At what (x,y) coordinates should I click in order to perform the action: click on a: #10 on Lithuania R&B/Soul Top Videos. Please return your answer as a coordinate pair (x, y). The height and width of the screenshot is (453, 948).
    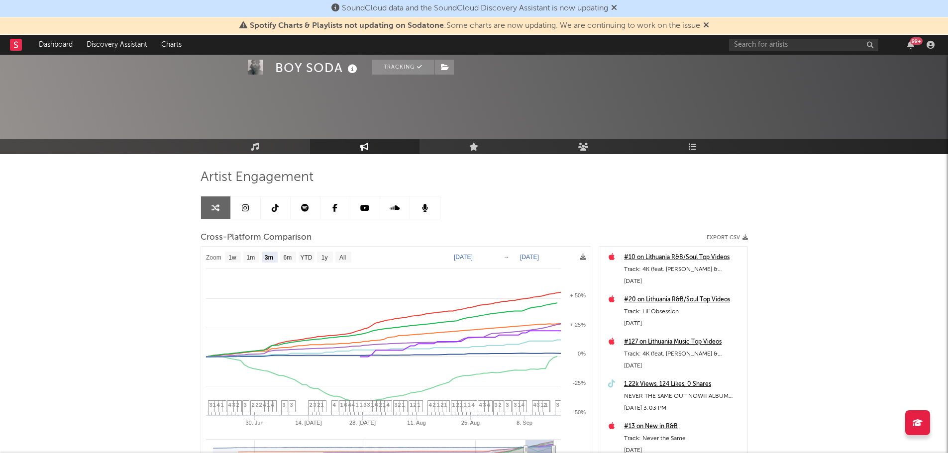
    Looking at the image, I should click on (683, 258).